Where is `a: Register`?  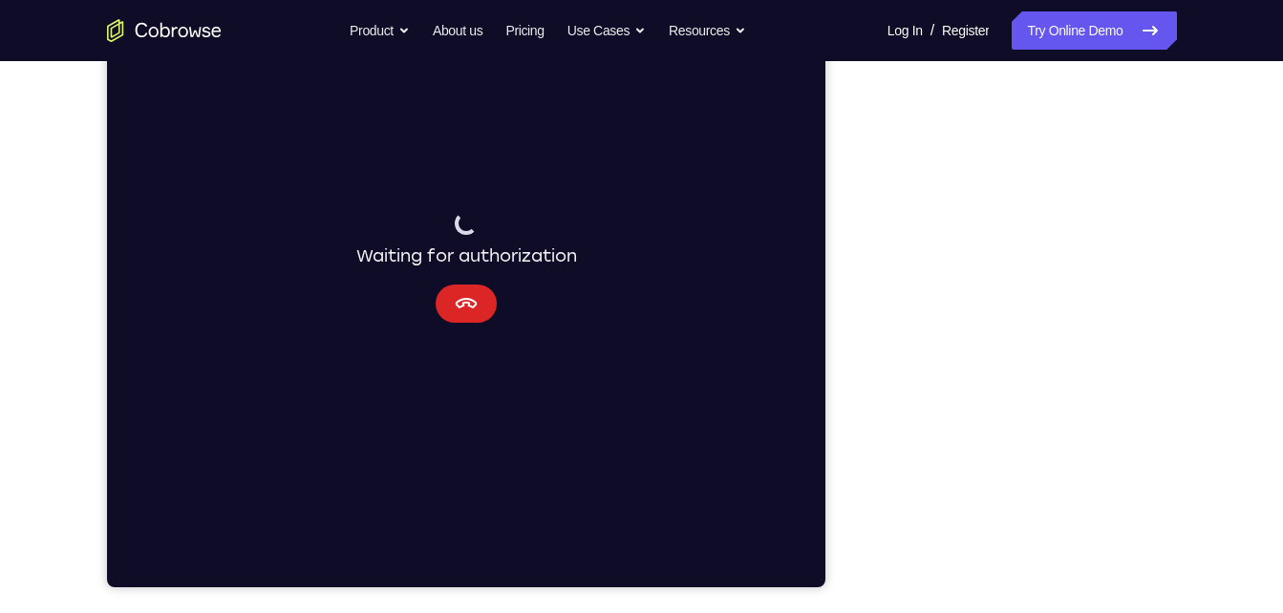
a: Register is located at coordinates (965, 31).